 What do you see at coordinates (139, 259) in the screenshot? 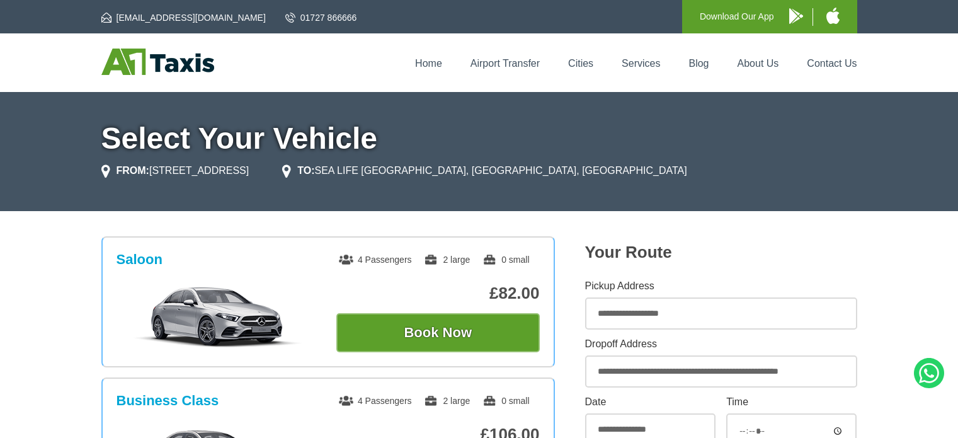
I see `h3: Saloon` at bounding box center [139, 259].